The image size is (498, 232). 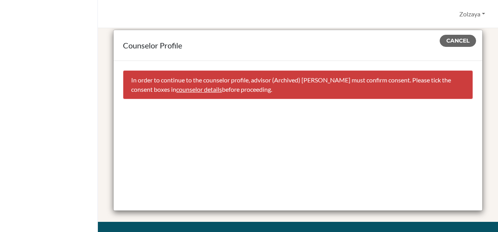 I want to click on a: counselor details, so click(x=199, y=89).